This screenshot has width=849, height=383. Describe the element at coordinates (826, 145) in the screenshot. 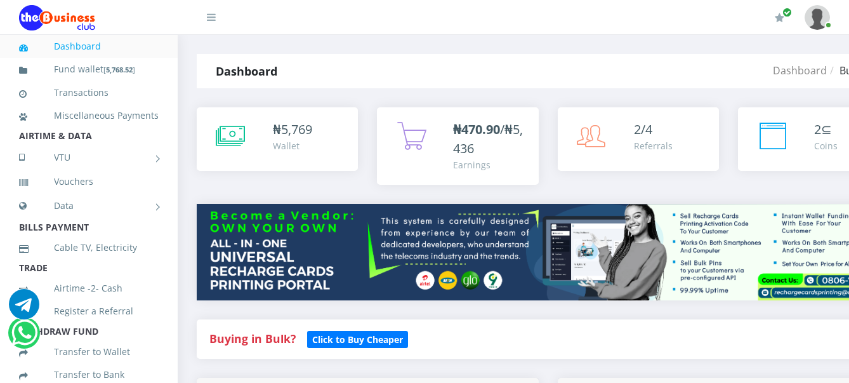

I see `div: Coins` at that location.